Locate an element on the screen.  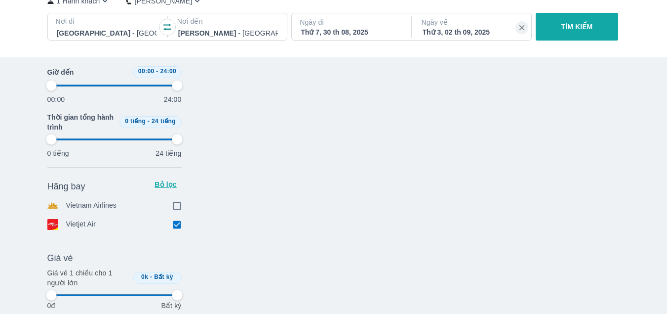
span: 0k is located at coordinates (145, 277).